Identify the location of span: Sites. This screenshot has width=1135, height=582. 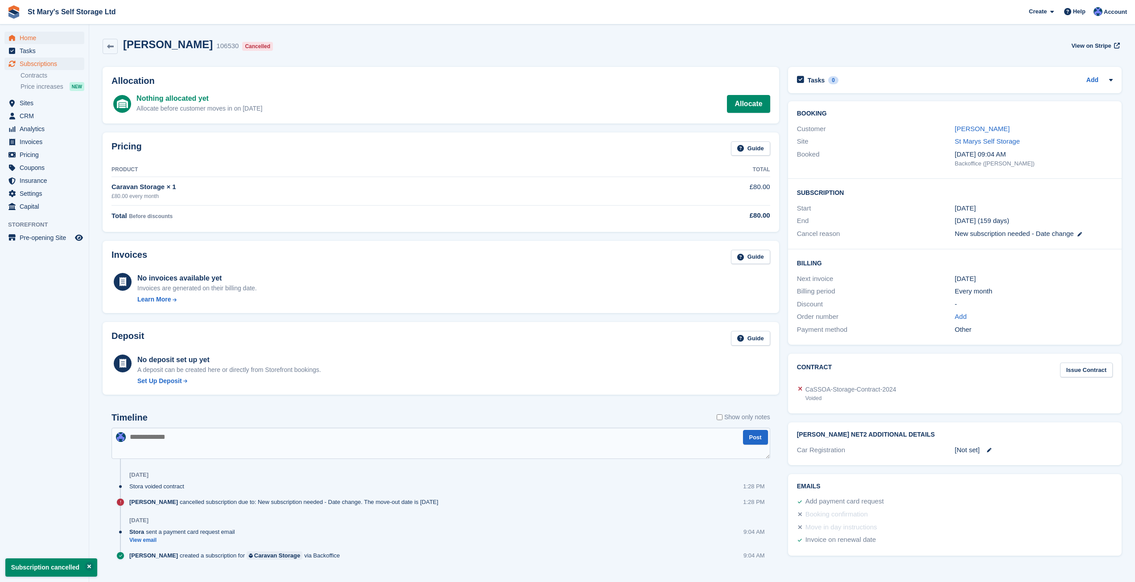
(46, 103).